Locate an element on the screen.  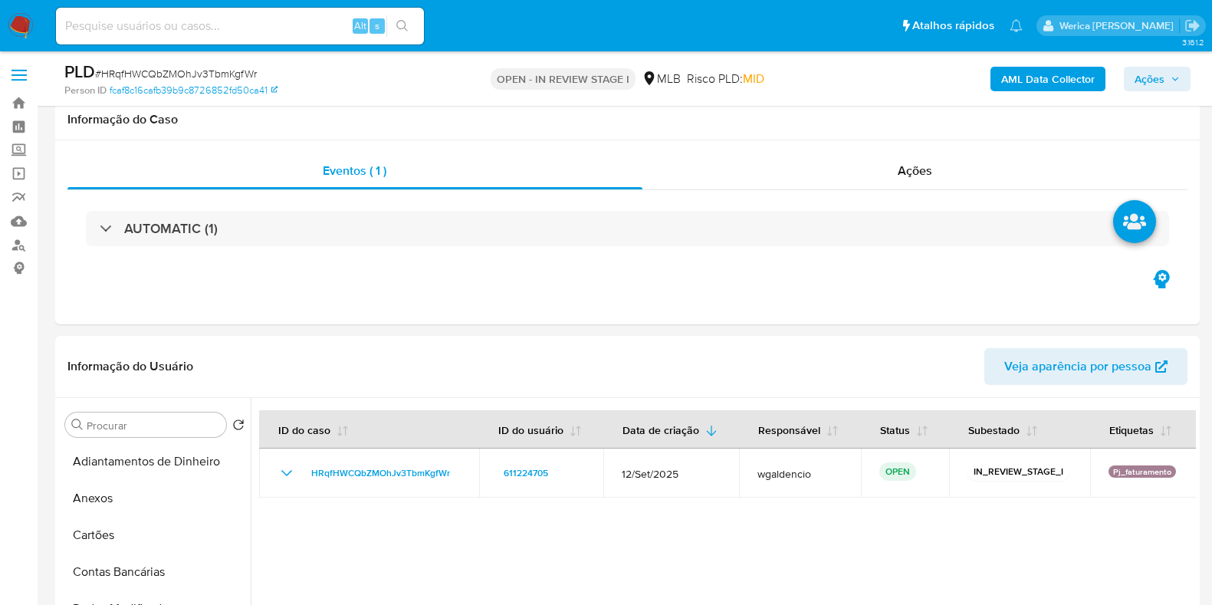
a: Sair is located at coordinates (1192, 25).